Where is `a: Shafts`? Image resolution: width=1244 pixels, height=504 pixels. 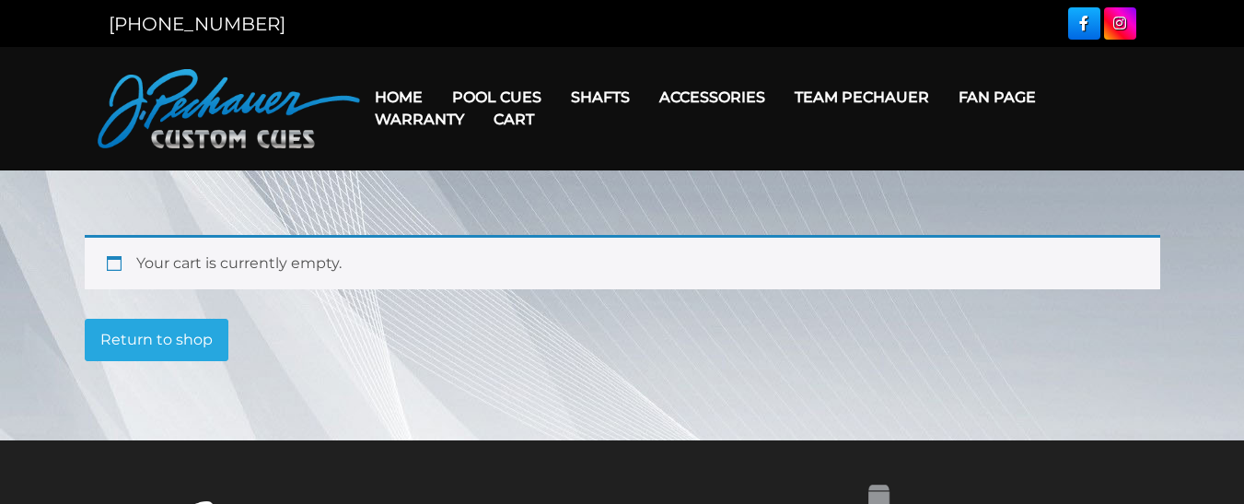
a: Shafts is located at coordinates (600, 97).